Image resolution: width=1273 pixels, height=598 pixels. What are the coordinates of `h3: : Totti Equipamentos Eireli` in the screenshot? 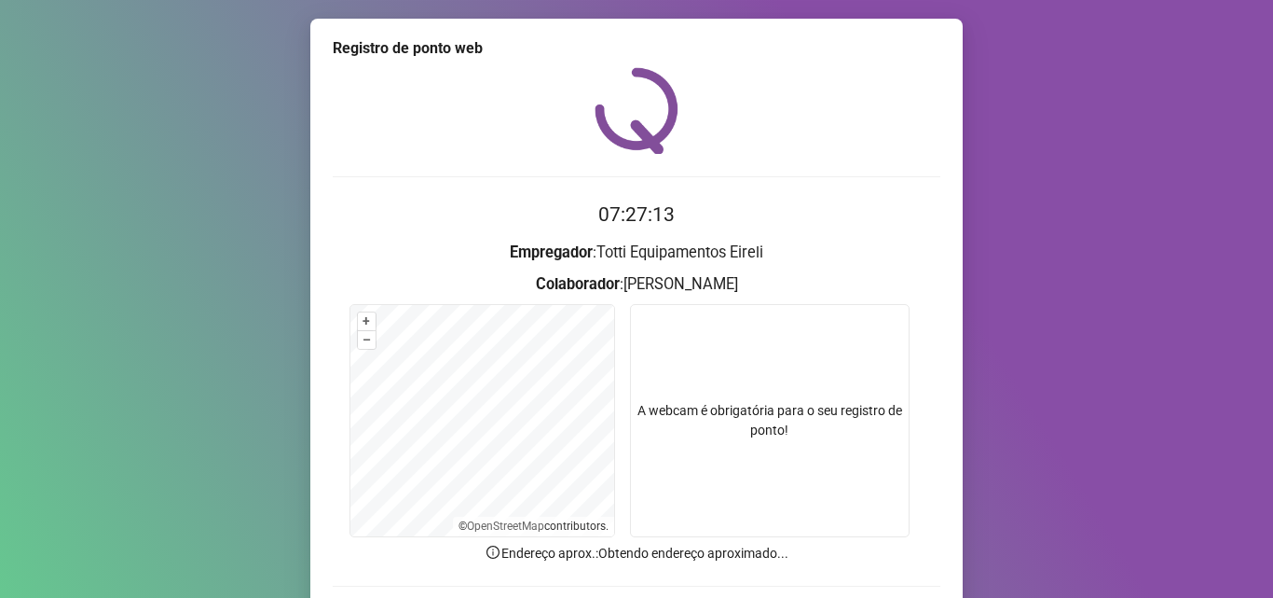 It's located at (637, 253).